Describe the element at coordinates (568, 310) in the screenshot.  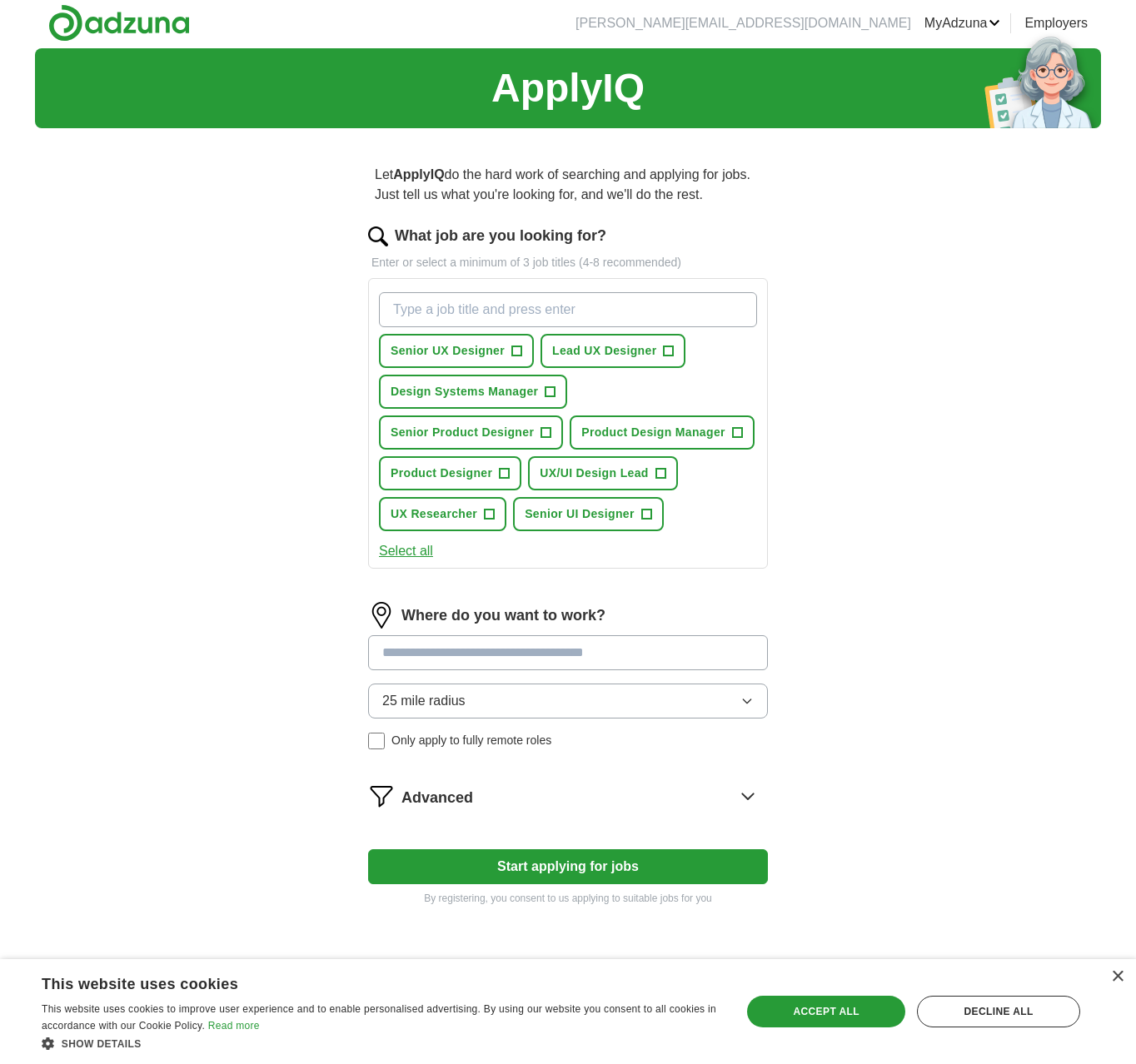
I see `input: Type a job title and press enter` at that location.